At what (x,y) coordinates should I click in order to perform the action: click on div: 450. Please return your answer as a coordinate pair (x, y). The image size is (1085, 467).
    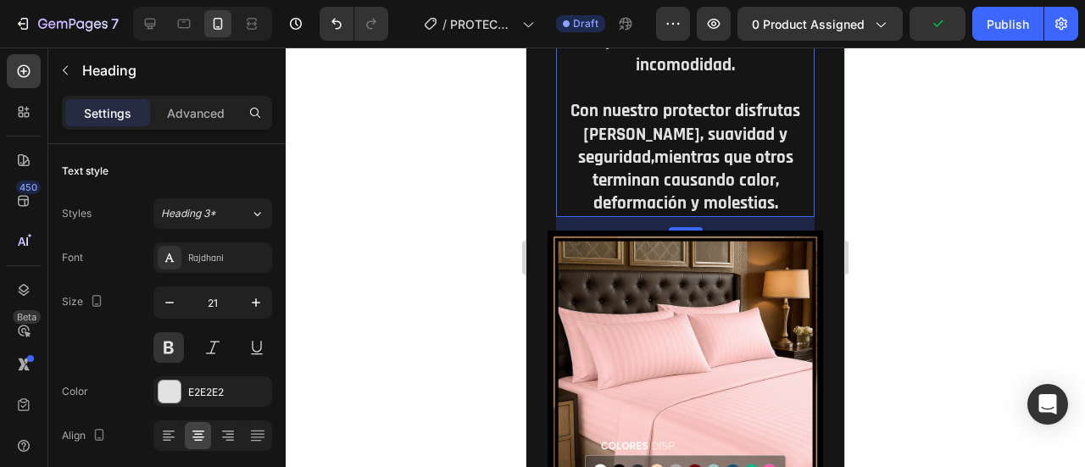
    Looking at the image, I should click on (28, 187).